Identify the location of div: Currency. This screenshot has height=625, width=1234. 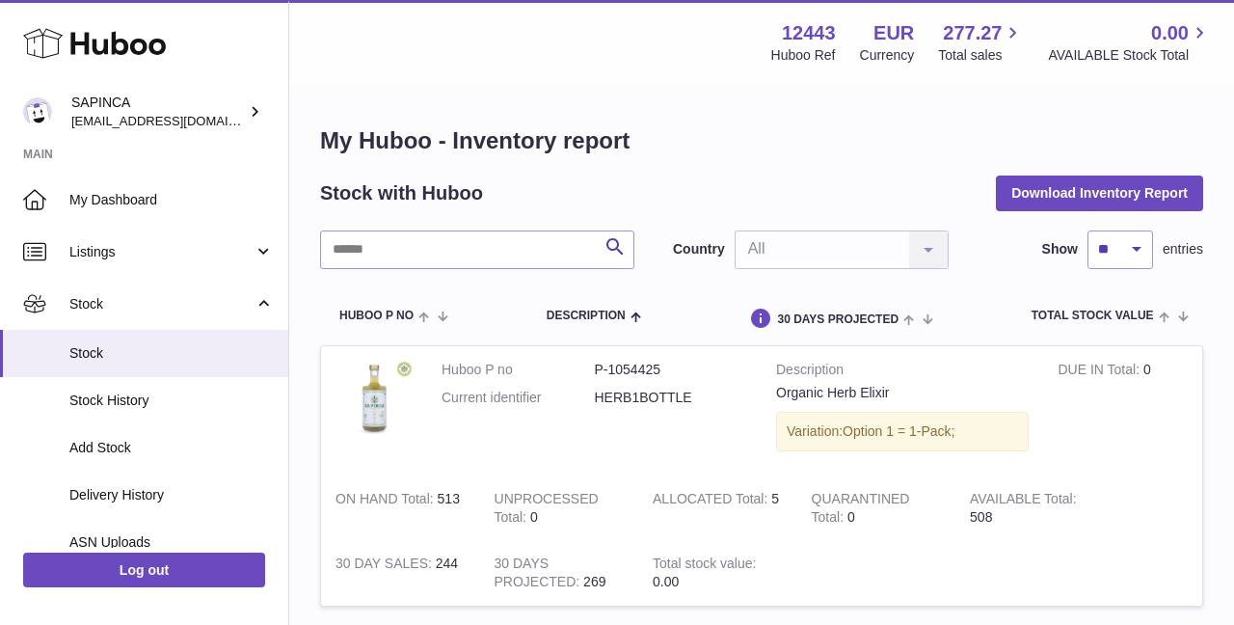
(887, 55).